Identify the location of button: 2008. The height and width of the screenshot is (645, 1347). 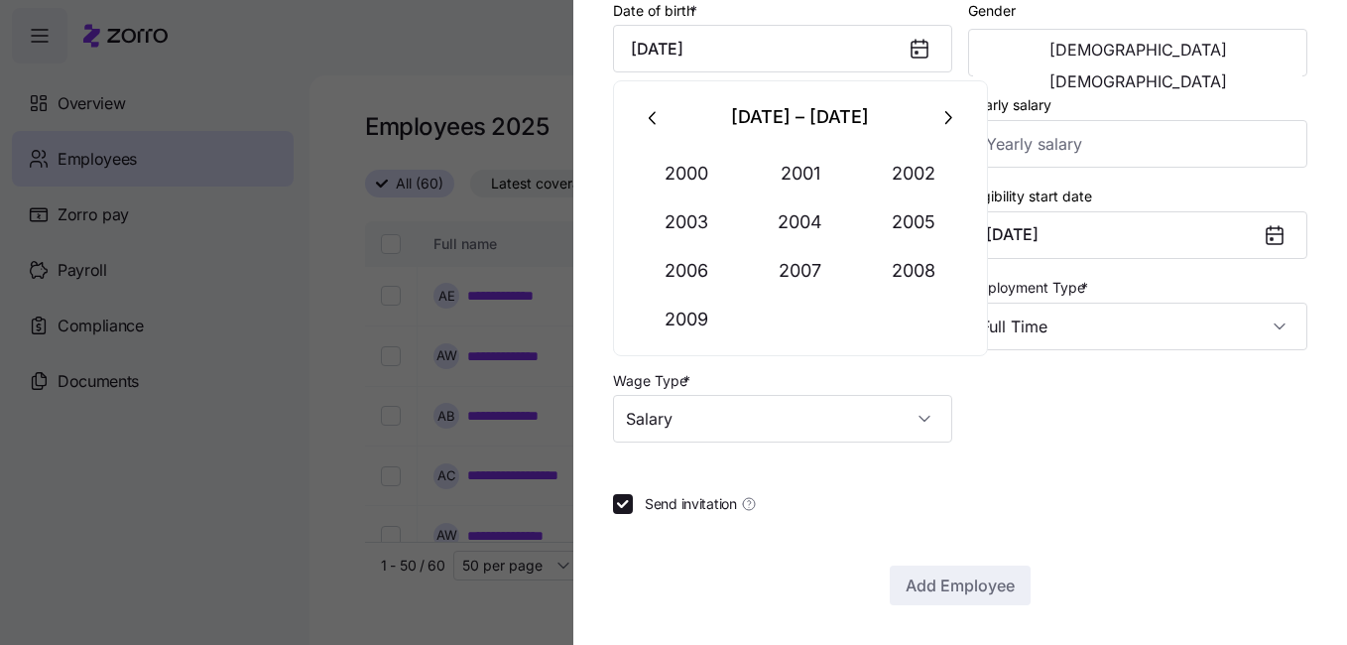
(915, 271).